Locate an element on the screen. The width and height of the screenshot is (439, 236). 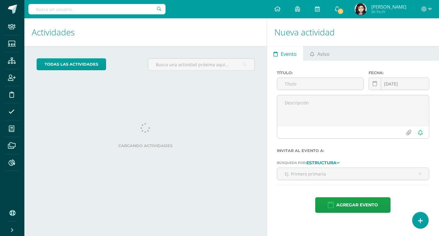
h1: Nueva actividad is located at coordinates (353, 32).